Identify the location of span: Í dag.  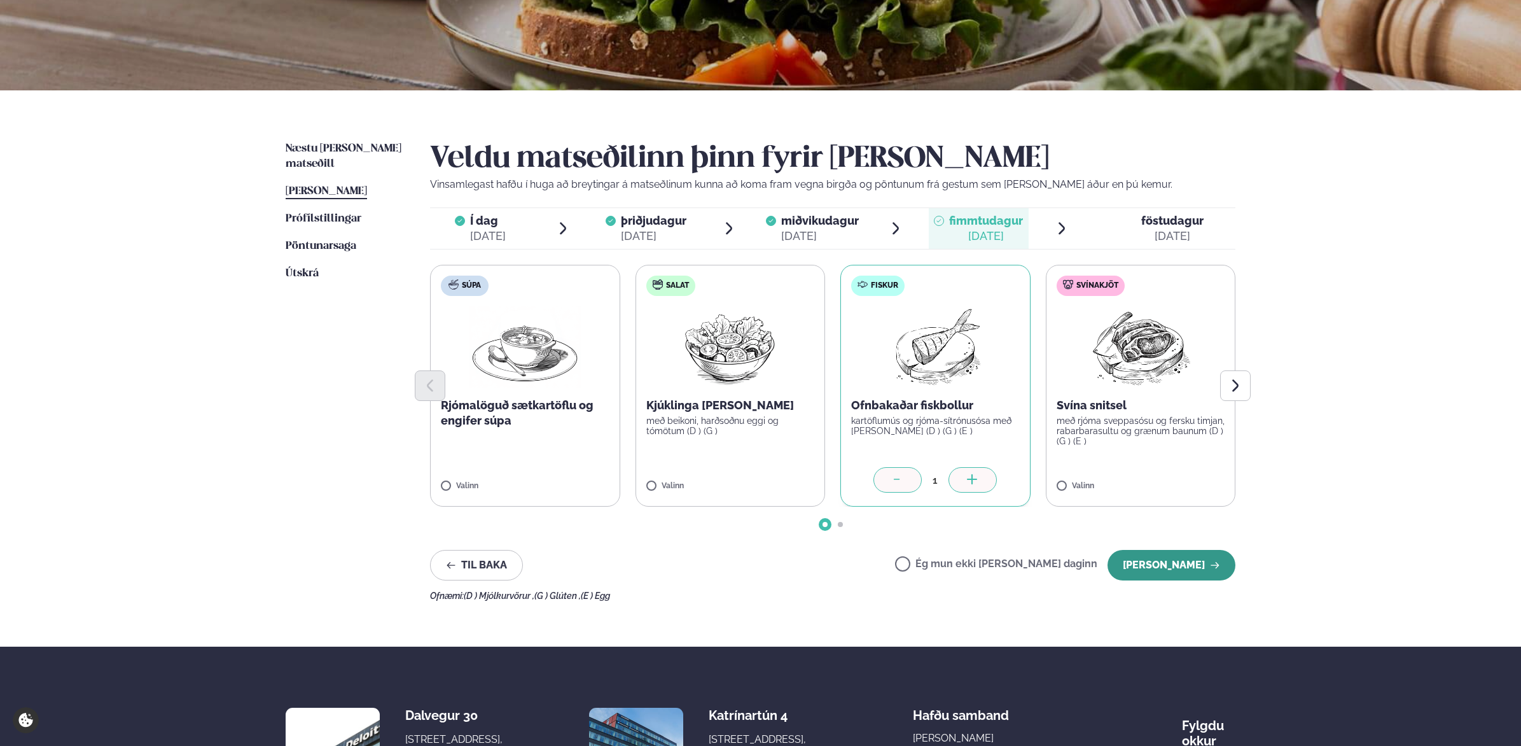
(488, 221).